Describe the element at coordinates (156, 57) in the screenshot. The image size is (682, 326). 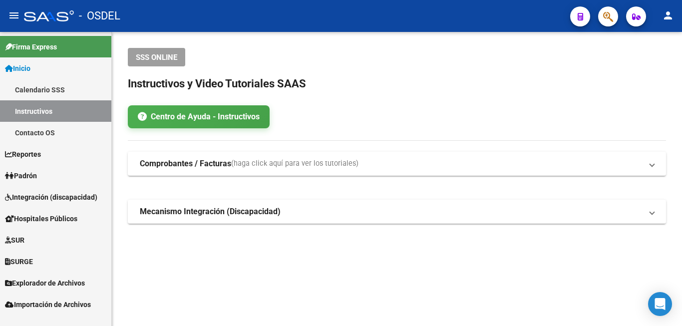
I see `span: SSS ONLINE` at that location.